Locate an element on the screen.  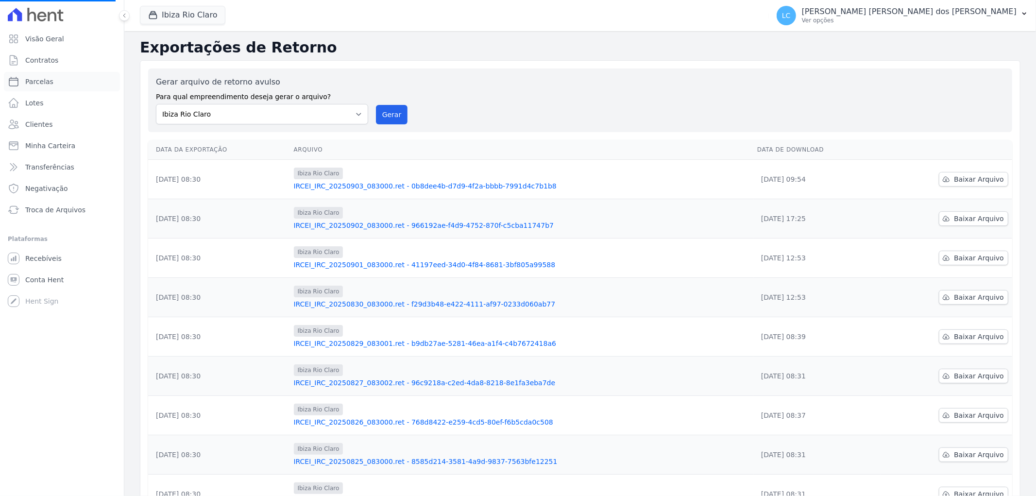
a: Troca de Arquivos is located at coordinates (62, 210).